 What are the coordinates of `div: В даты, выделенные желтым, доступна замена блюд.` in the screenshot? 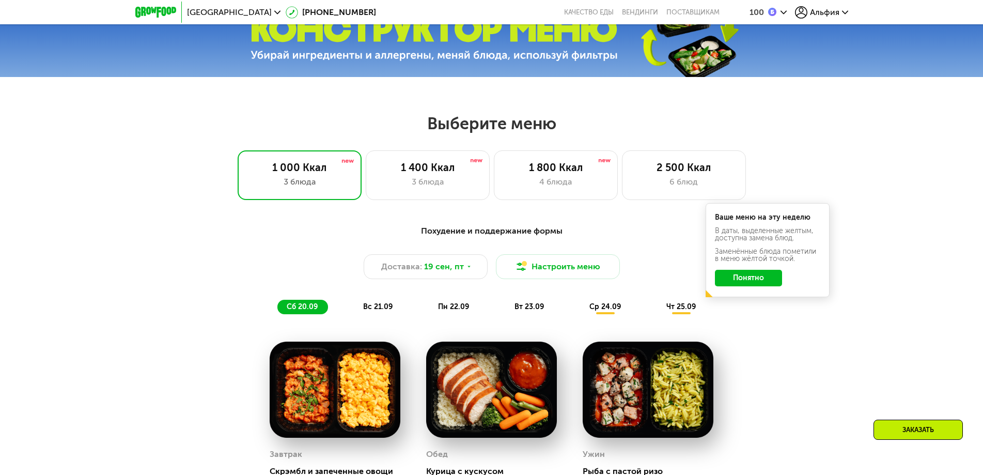 It's located at (768, 235).